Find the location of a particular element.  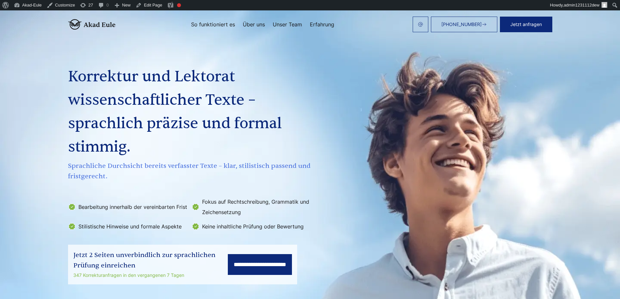

a: Unser Team is located at coordinates (287, 24).